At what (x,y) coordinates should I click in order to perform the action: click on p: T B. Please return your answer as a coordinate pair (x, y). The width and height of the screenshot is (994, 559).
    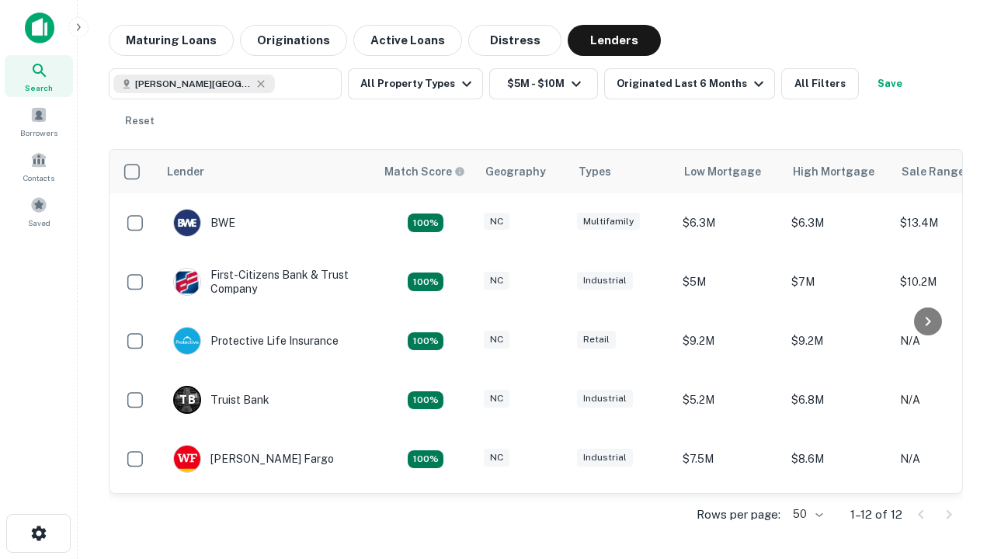
    Looking at the image, I should click on (187, 400).